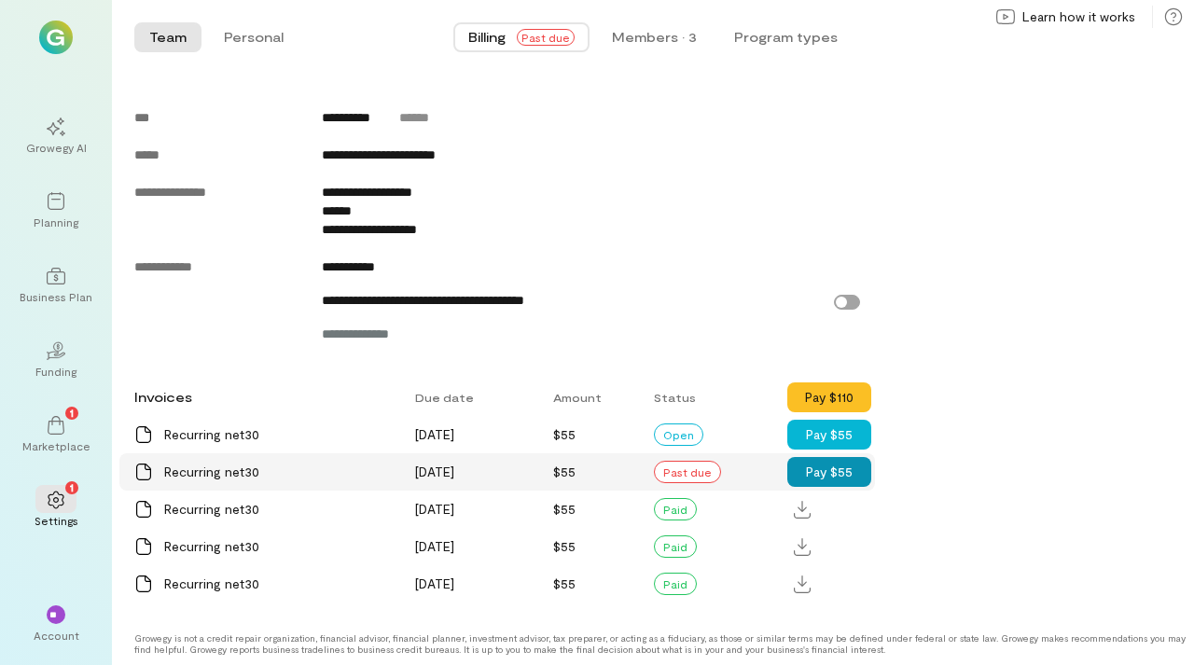 This screenshot has height=665, width=1194. Describe the element at coordinates (56, 147) in the screenshot. I see `div: Growegy AI` at that location.